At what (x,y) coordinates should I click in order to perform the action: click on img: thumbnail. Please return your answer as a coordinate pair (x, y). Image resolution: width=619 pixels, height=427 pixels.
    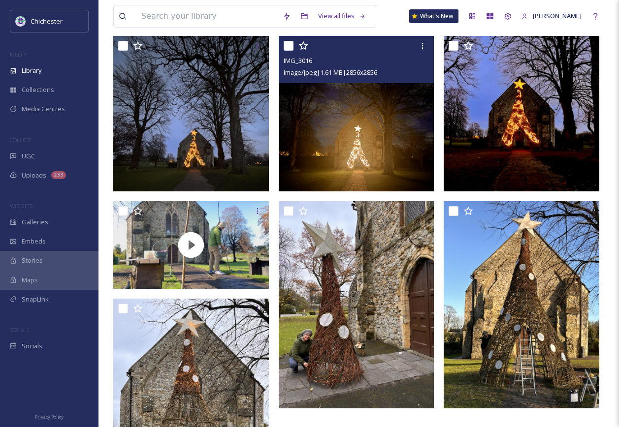
    Looking at the image, I should click on (191, 245).